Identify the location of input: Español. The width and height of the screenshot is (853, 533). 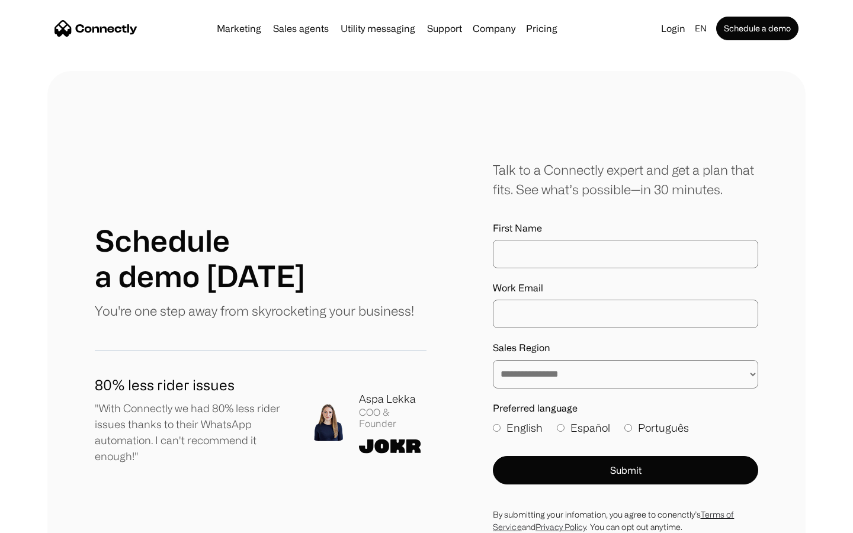
(560, 428).